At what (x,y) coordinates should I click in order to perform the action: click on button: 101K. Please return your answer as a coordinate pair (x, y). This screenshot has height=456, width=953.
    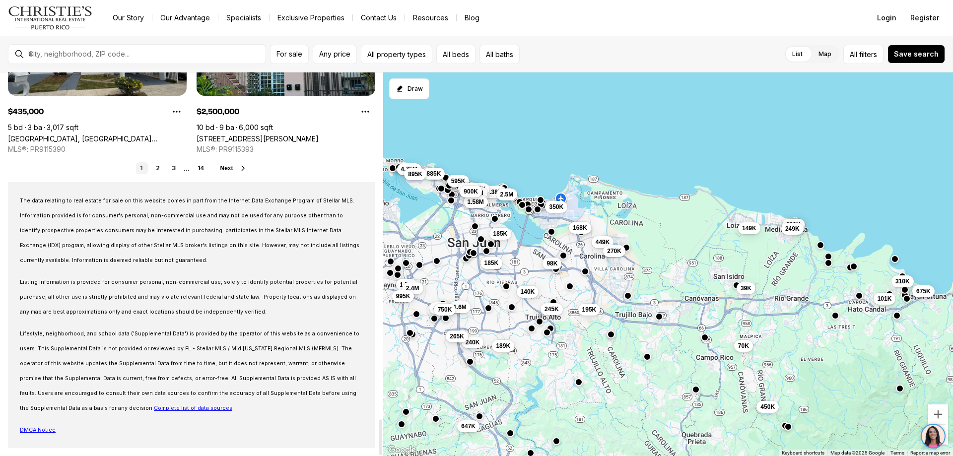
    Looking at the image, I should click on (885, 299).